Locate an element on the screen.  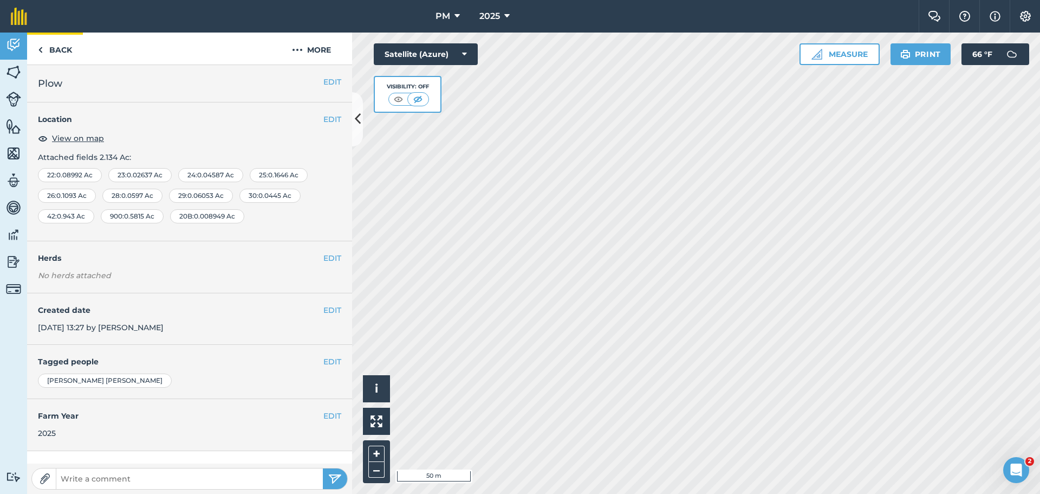
span: : 0.1646 Ac is located at coordinates (282, 175).